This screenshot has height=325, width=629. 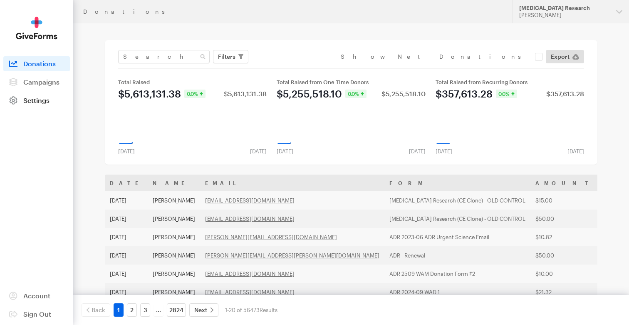 What do you see at coordinates (176, 310) in the screenshot?
I see `a: 2824` at bounding box center [176, 310].